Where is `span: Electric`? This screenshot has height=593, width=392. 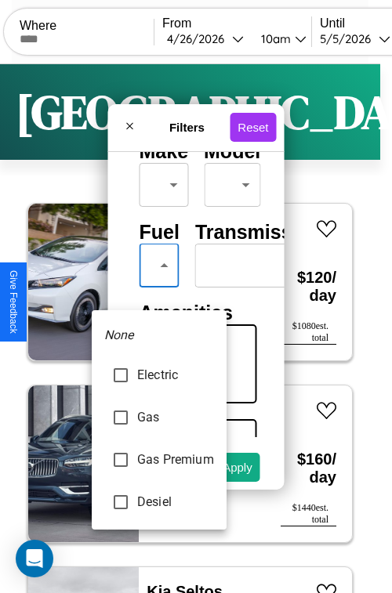
span: Electric is located at coordinates (176, 375).